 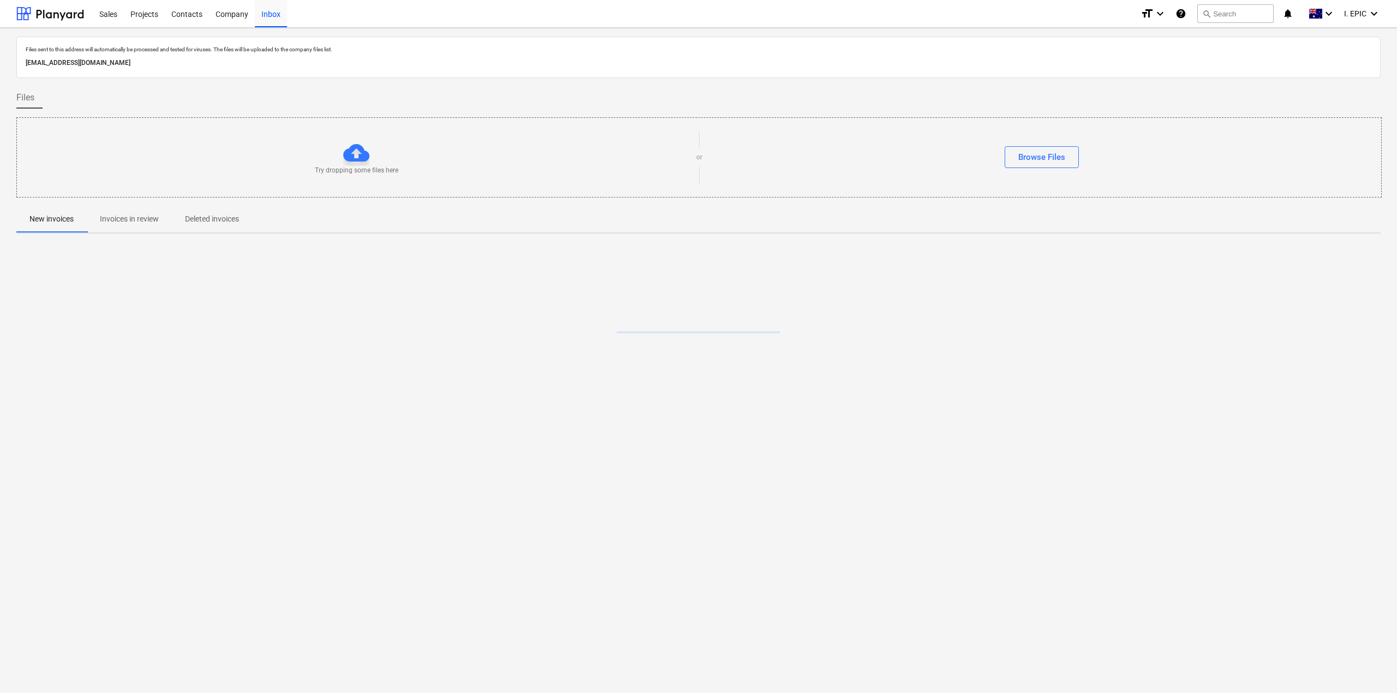 I want to click on i: notifications, so click(x=1288, y=14).